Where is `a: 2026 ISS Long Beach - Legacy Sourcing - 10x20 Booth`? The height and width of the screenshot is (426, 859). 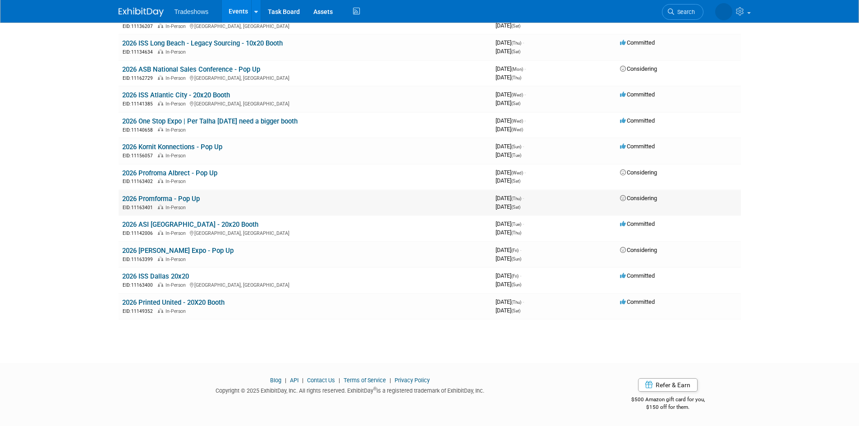
a: 2026 ISS Long Beach - Legacy Sourcing - 10x20 Booth is located at coordinates (203, 43).